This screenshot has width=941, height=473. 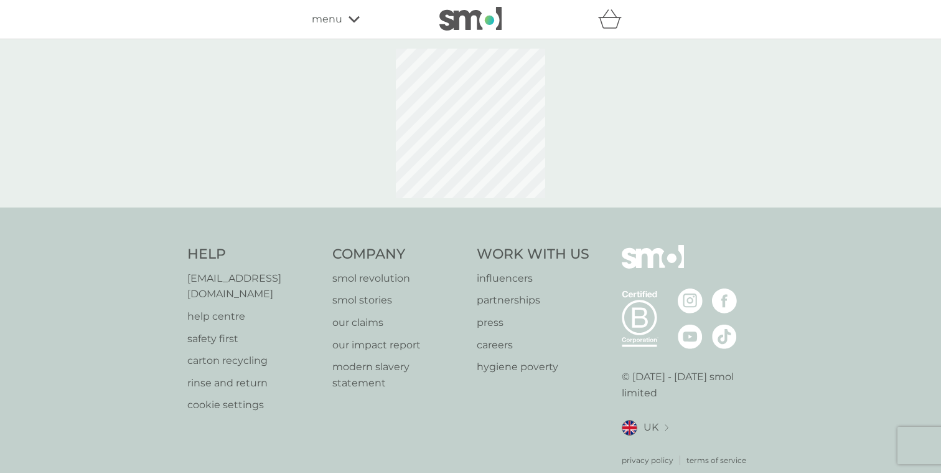 What do you see at coordinates (533, 323) in the screenshot?
I see `a: press` at bounding box center [533, 323].